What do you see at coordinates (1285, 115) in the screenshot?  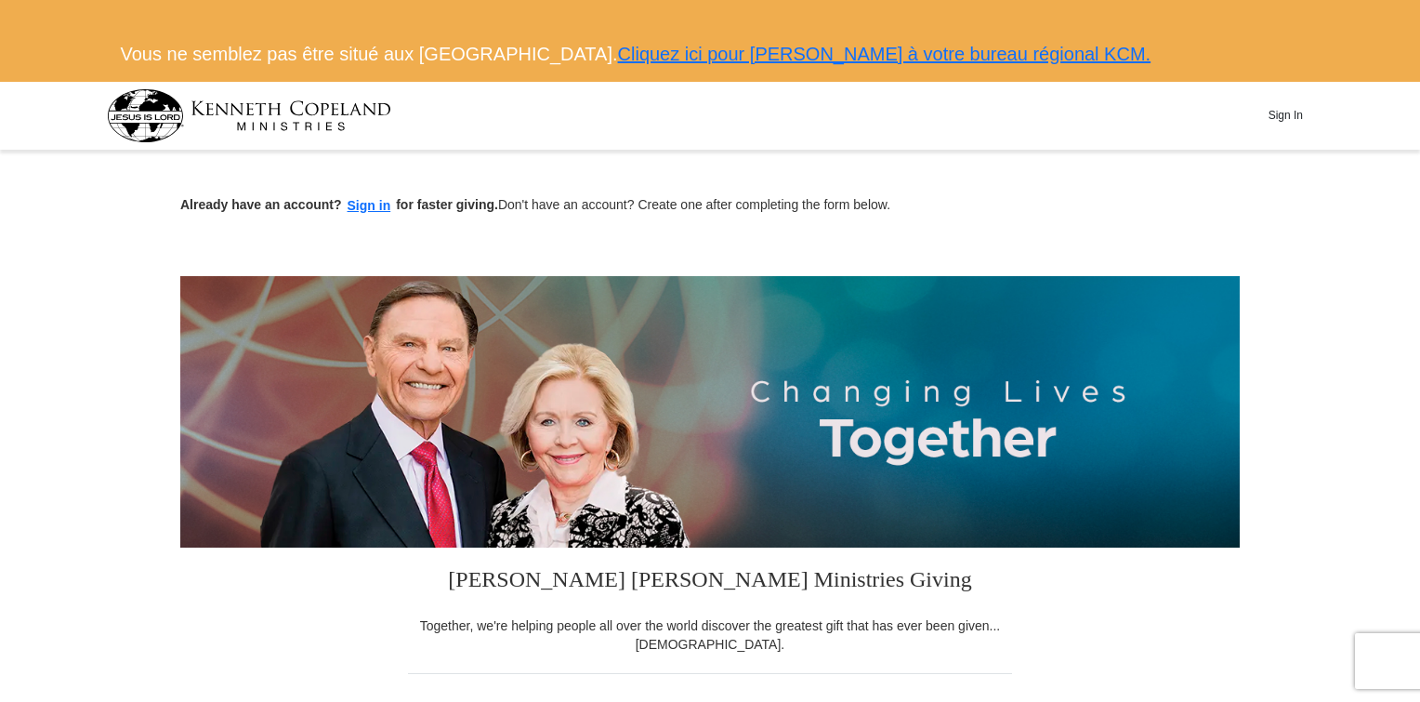 I see `button: Sign In` at bounding box center [1285, 115].